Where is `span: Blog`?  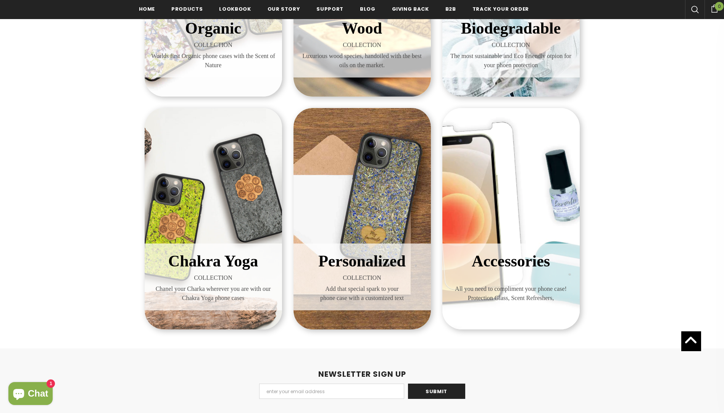
span: Blog is located at coordinates (368, 9).